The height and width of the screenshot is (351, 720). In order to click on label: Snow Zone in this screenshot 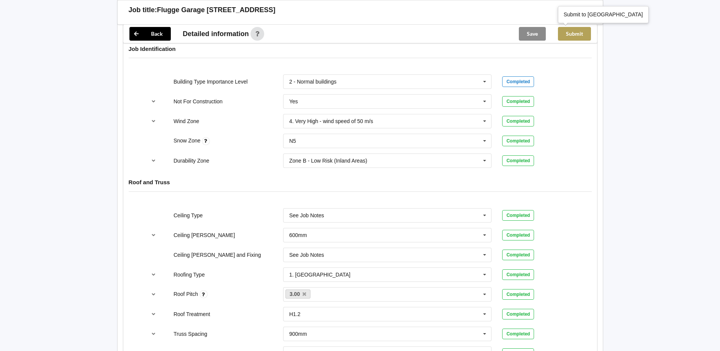, I will do `click(187, 140)`.